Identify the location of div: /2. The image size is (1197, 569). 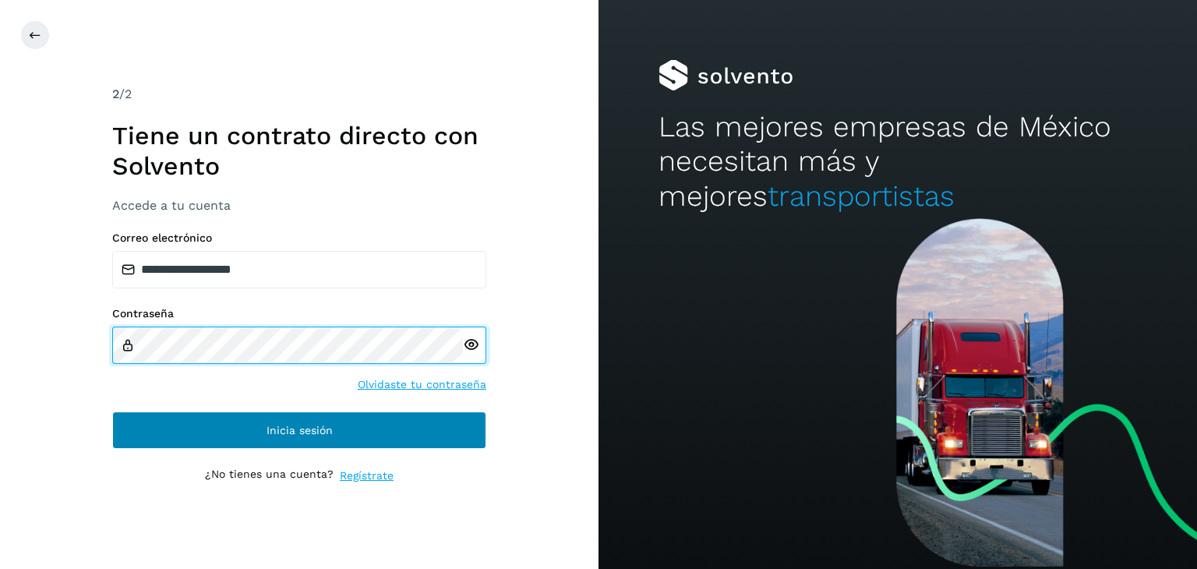
(299, 94).